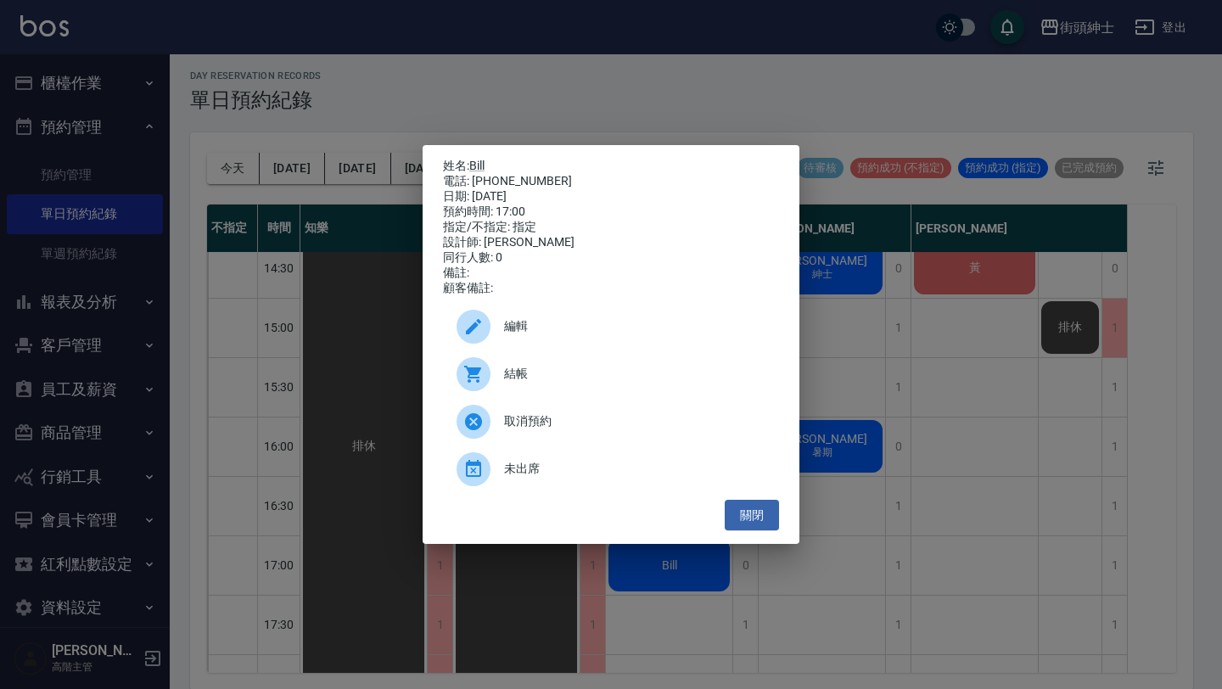  What do you see at coordinates (611, 273) in the screenshot?
I see `div: 備註:` at bounding box center [611, 273].